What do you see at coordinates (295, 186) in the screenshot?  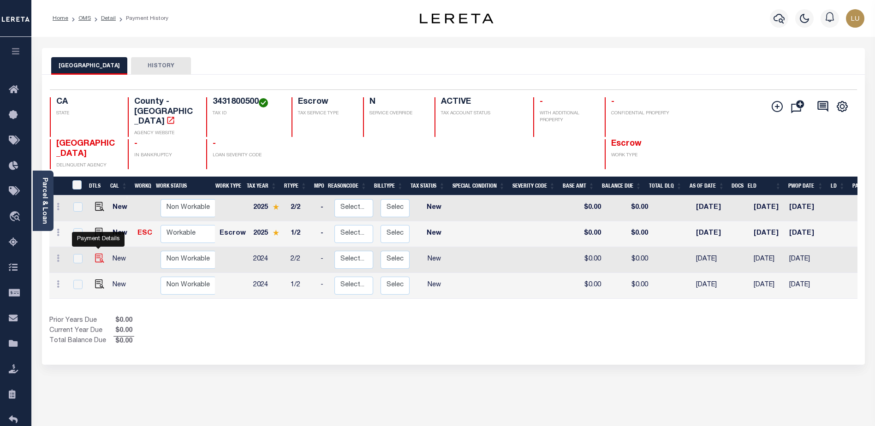 I see `th: RType: activate to sort column ascending` at bounding box center [295, 186].